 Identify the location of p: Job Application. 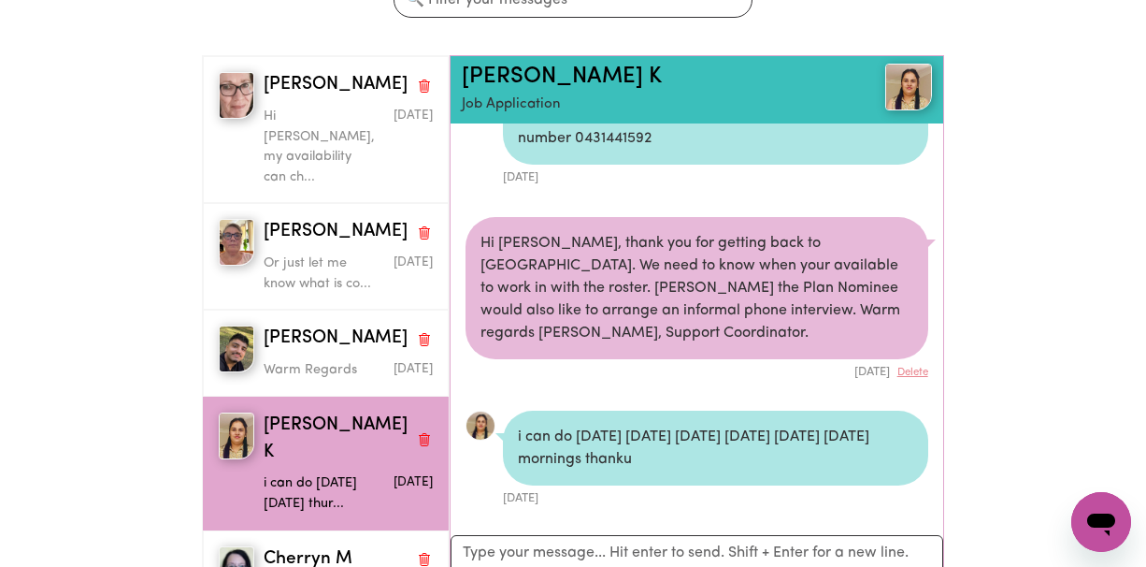
(657, 105).